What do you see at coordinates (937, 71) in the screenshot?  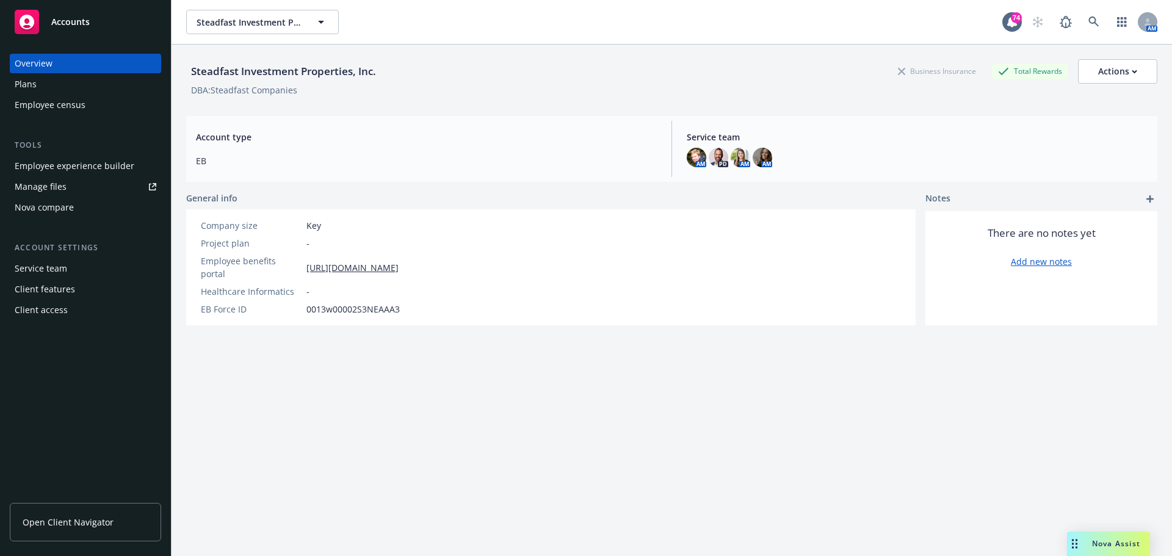 I see `div: Business Insurance` at bounding box center [937, 71].